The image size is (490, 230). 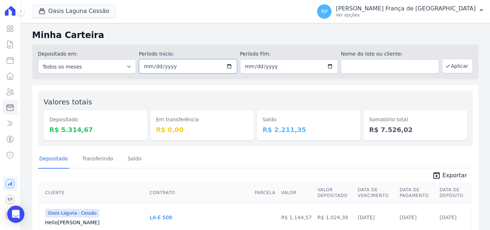 I want to click on th: Data de Depósito, so click(x=454, y=193).